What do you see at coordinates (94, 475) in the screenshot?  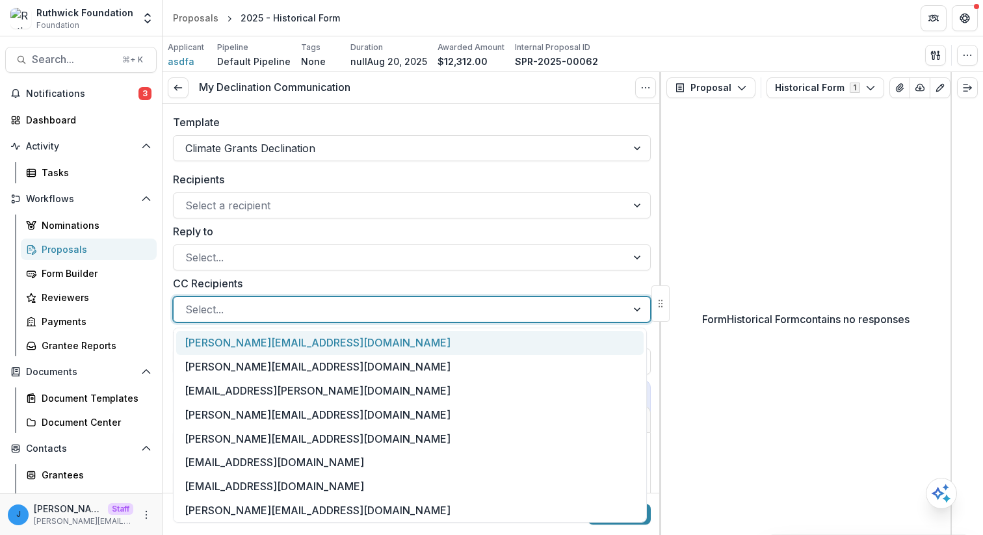 I see `div: Grantees` at bounding box center [94, 475].